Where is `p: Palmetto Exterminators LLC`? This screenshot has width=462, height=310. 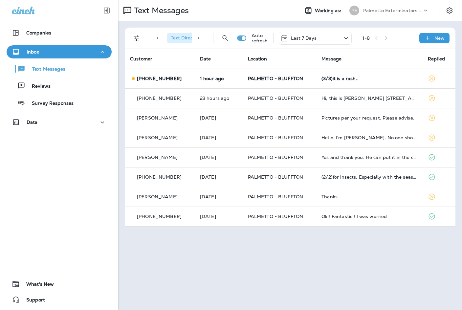 p: Palmetto Exterminators LLC is located at coordinates (393, 11).